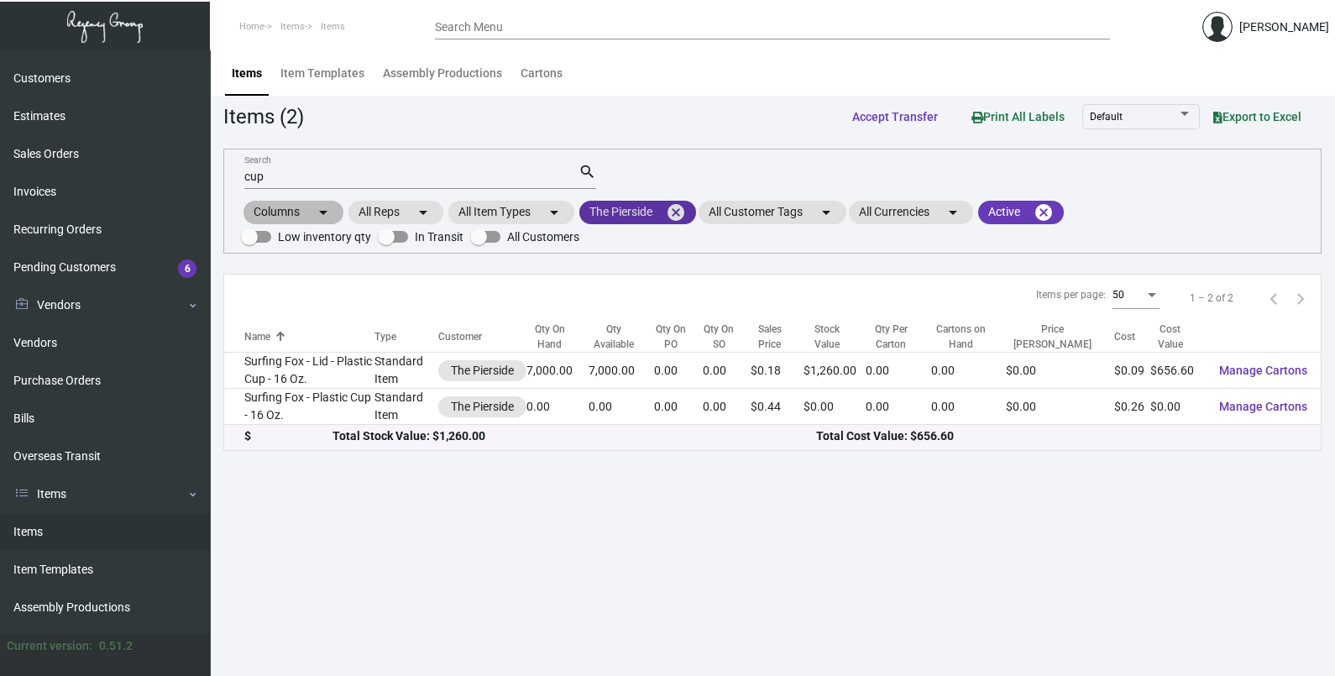  I want to click on td: $0.18, so click(777, 370).